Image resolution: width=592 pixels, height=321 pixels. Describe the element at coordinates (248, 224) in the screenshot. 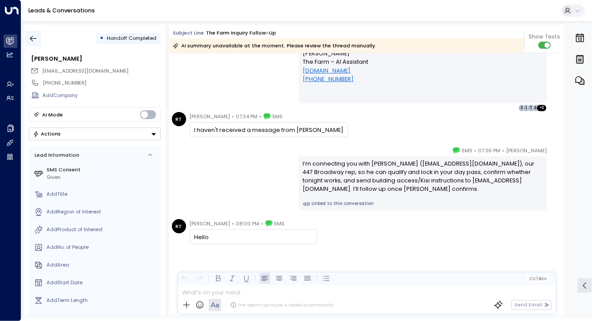

I see `span: 08:00 PM` at that location.